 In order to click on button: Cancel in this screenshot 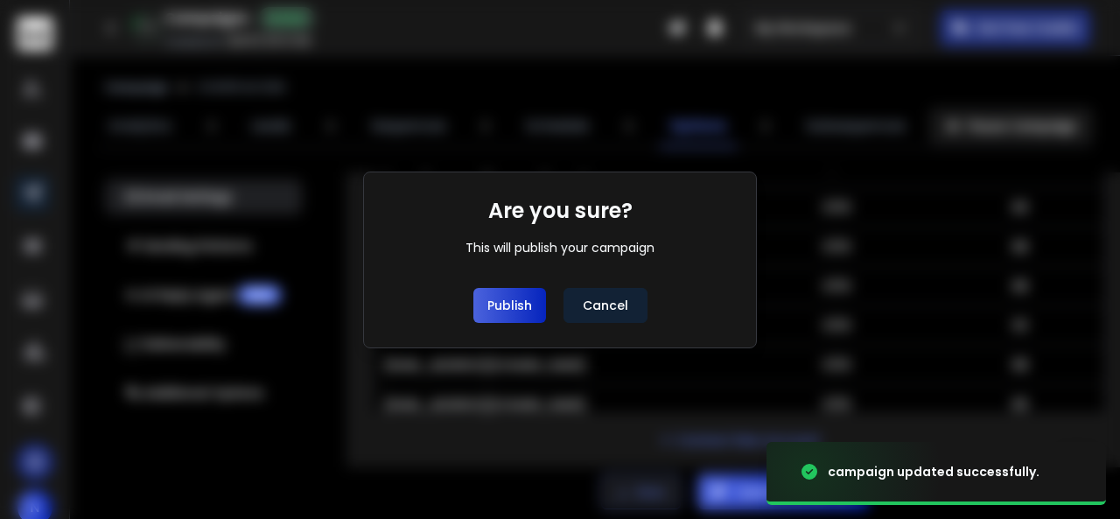, I will do `click(606, 305)`.